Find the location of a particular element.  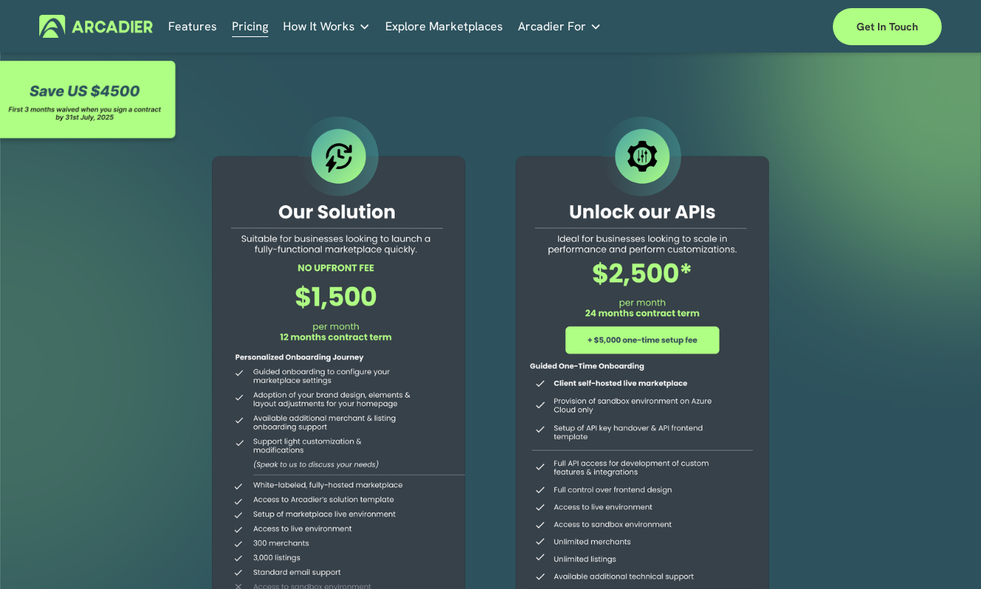

div: Chat Widget is located at coordinates (943, 553).